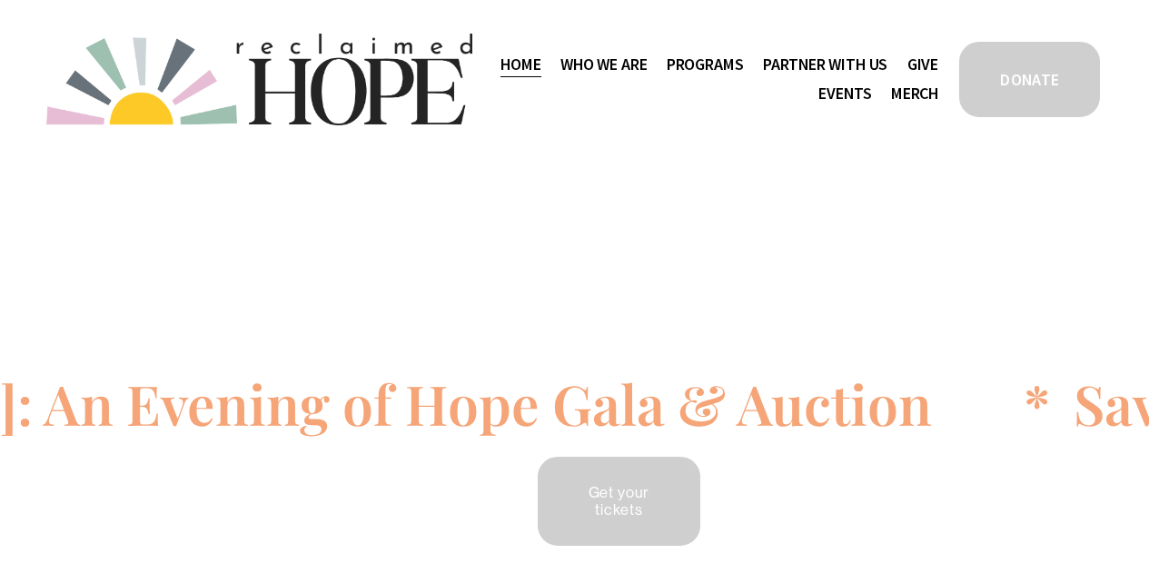  I want to click on span: Who We Are, so click(603, 65).